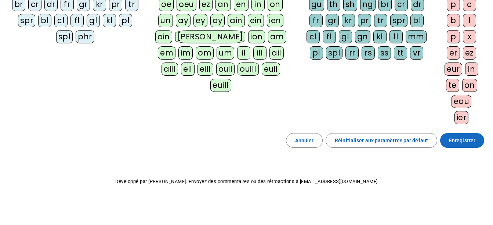 Image resolution: width=493 pixels, height=225 pixels. I want to click on button: Annuler, so click(304, 140).